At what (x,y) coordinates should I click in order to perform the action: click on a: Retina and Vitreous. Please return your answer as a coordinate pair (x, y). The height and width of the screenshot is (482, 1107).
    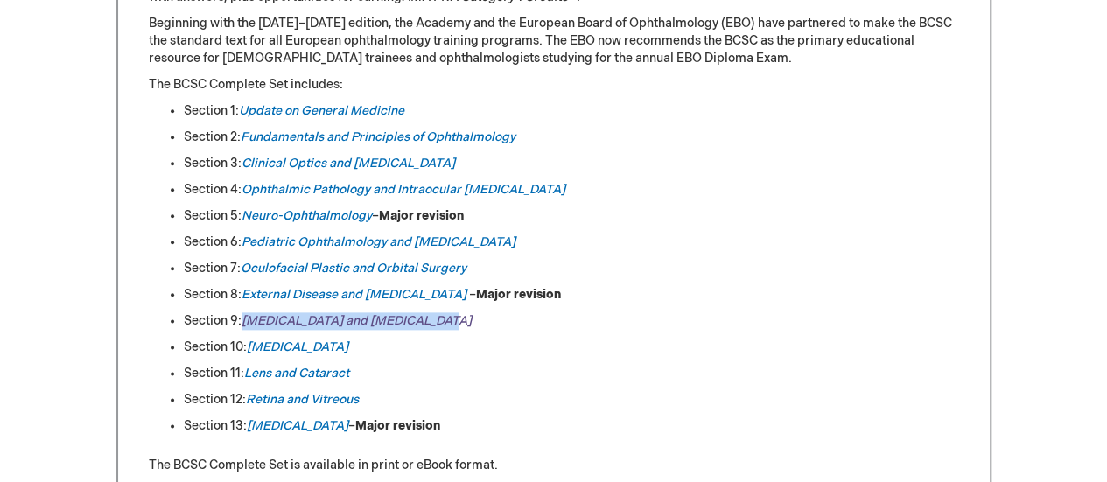
    Looking at the image, I should click on (302, 399).